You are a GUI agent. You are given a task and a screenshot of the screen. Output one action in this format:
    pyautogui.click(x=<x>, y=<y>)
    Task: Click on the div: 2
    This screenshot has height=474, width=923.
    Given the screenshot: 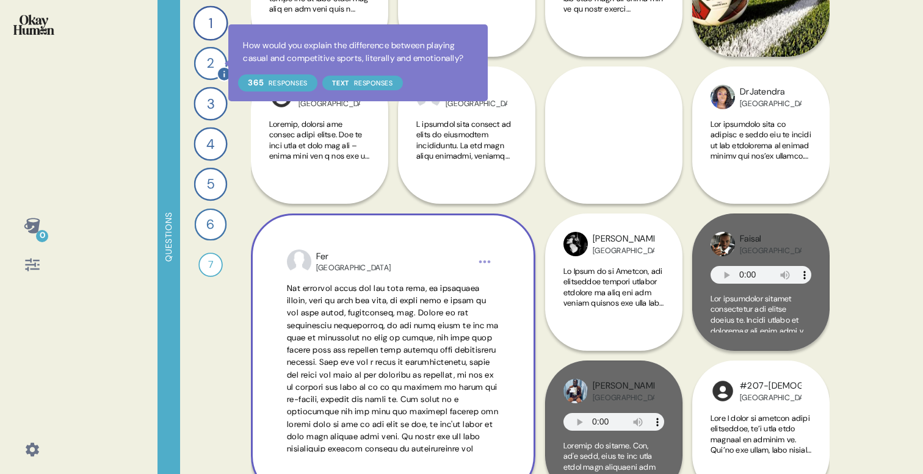 What is the action you would take?
    pyautogui.click(x=211, y=63)
    